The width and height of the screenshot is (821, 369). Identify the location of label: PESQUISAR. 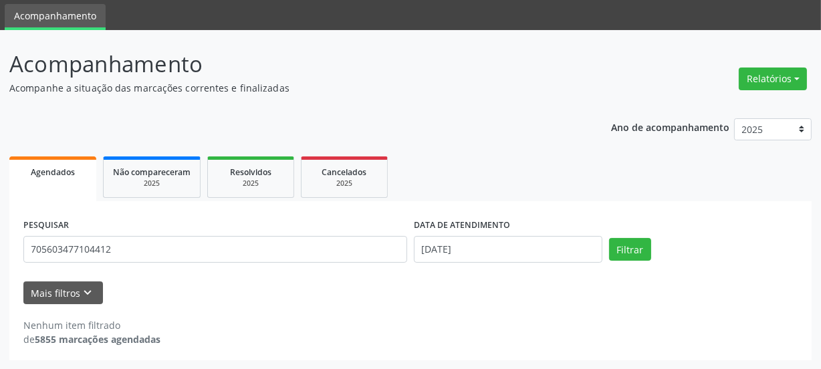
(46, 225).